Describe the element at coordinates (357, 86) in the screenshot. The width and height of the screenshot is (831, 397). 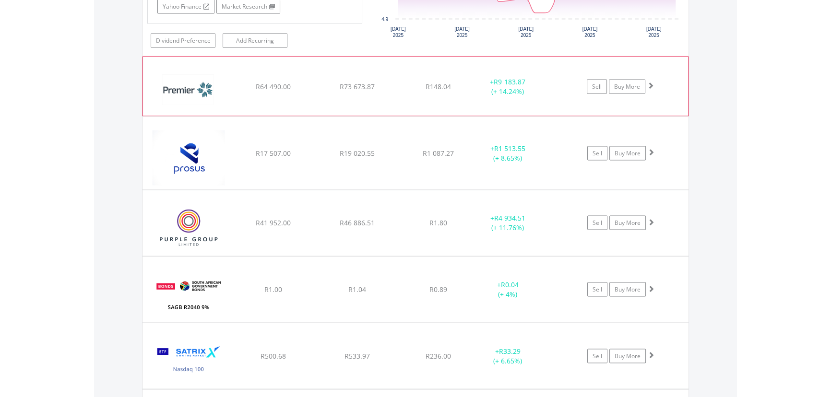
I see `span: R73 673.87` at that location.